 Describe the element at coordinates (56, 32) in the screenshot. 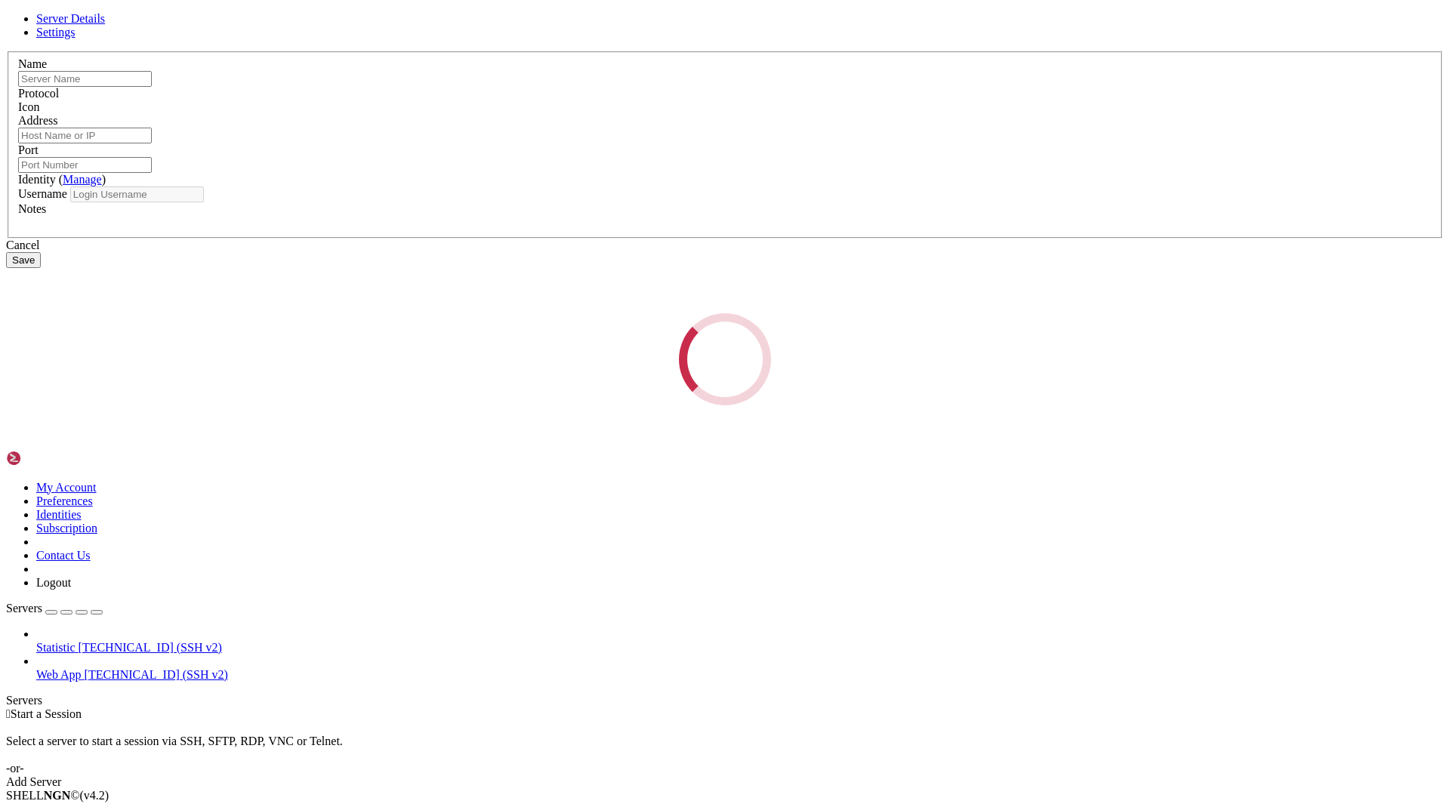

I see `a: Settings` at that location.